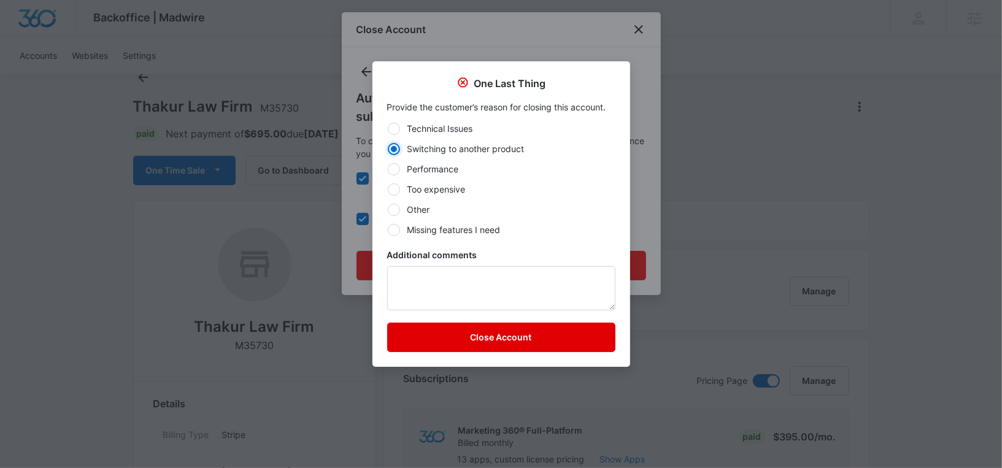 The image size is (1002, 468). Describe the element at coordinates (501, 128) in the screenshot. I see `label: Technical Issues` at that location.